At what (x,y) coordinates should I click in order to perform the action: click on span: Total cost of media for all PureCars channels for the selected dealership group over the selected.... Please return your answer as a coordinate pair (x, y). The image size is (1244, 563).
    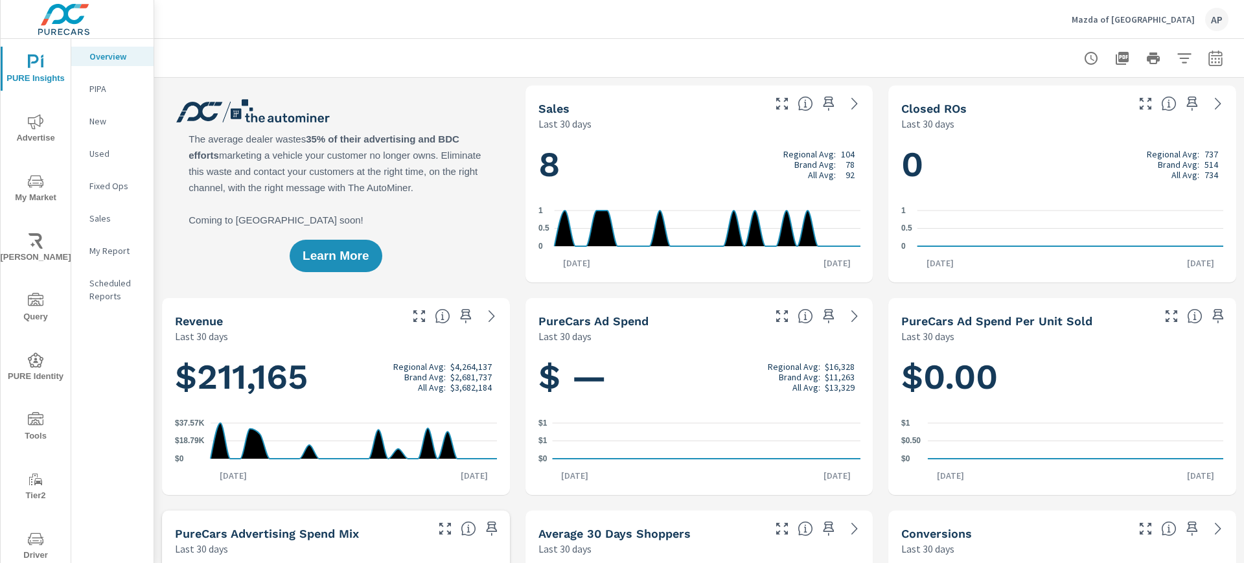
    Looking at the image, I should click on (806, 316).